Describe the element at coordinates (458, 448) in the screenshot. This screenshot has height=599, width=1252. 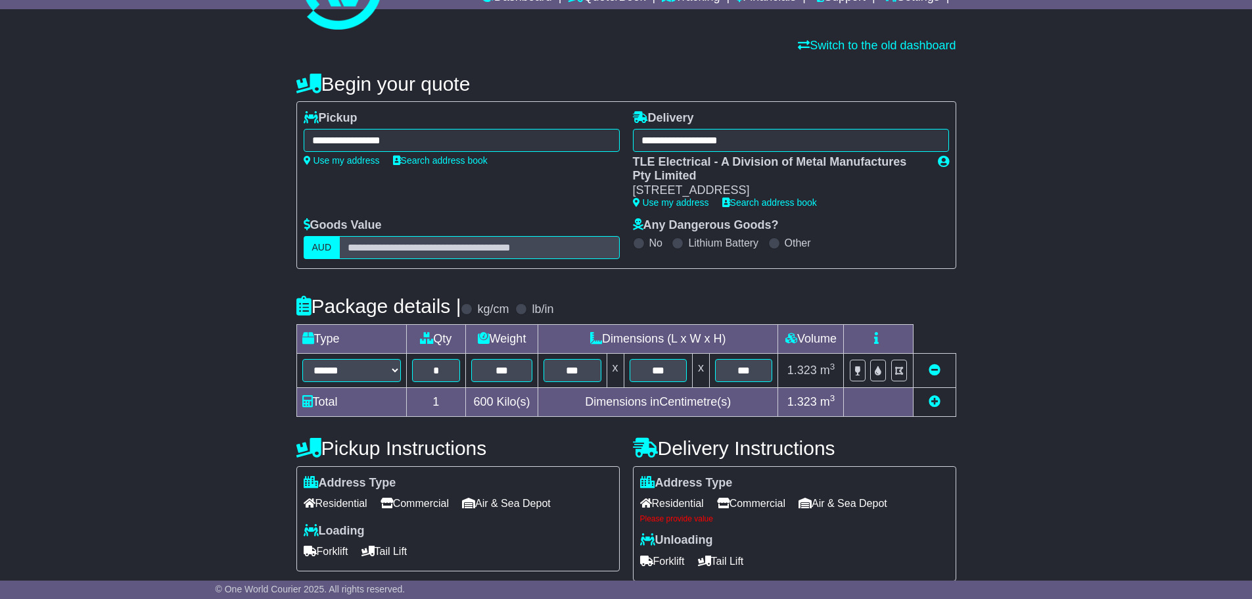
I see `h4: Pickup Instructions` at that location.